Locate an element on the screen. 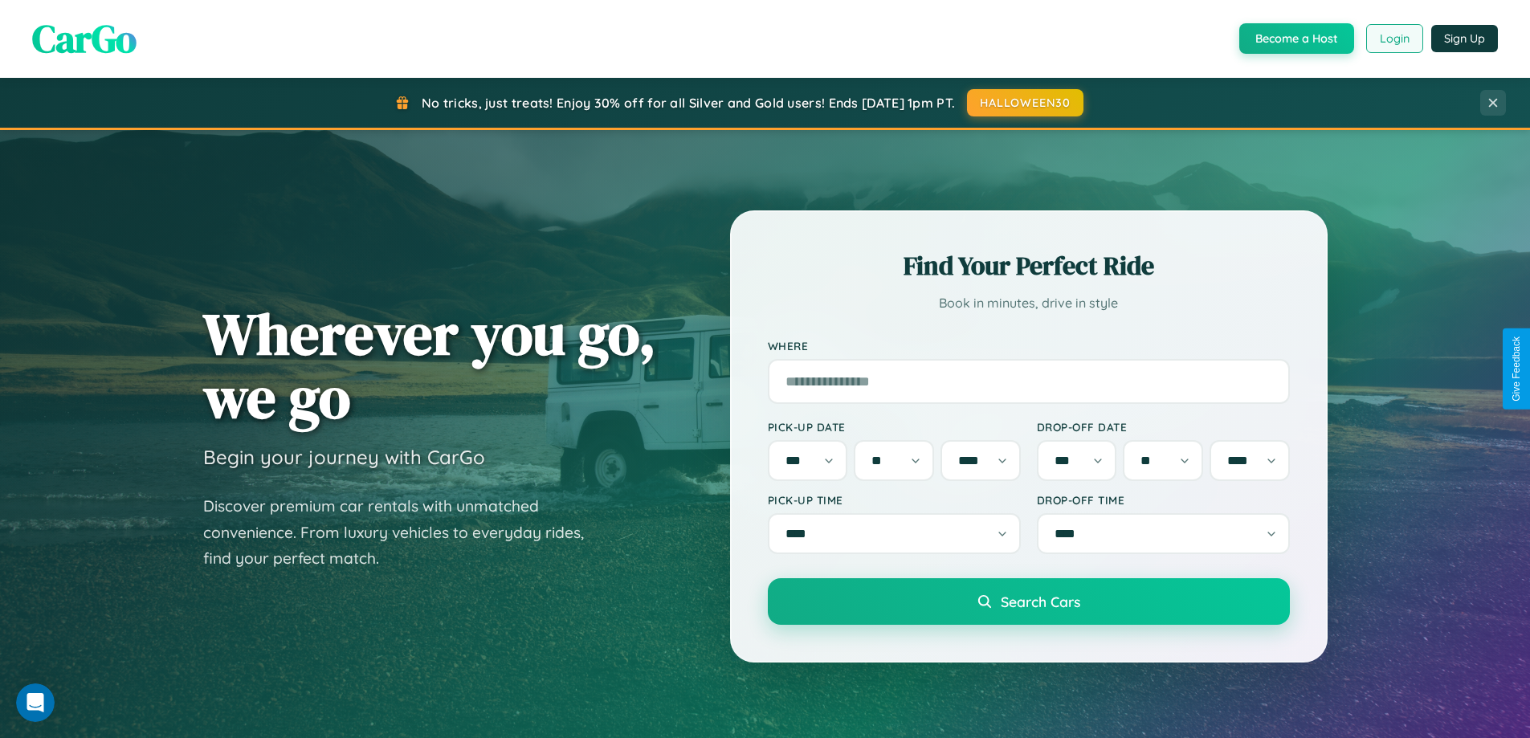 The height and width of the screenshot is (738, 1530). p: Book in minutes, drive in style is located at coordinates (1029, 303).